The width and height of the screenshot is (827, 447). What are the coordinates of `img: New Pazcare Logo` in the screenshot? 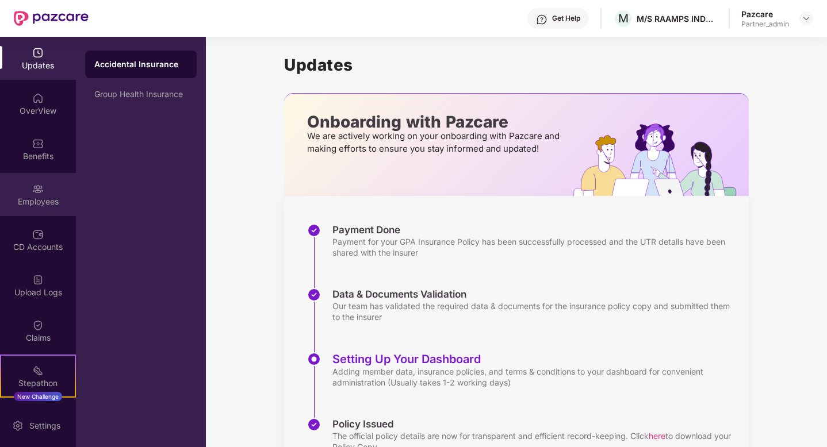 It's located at (51, 18).